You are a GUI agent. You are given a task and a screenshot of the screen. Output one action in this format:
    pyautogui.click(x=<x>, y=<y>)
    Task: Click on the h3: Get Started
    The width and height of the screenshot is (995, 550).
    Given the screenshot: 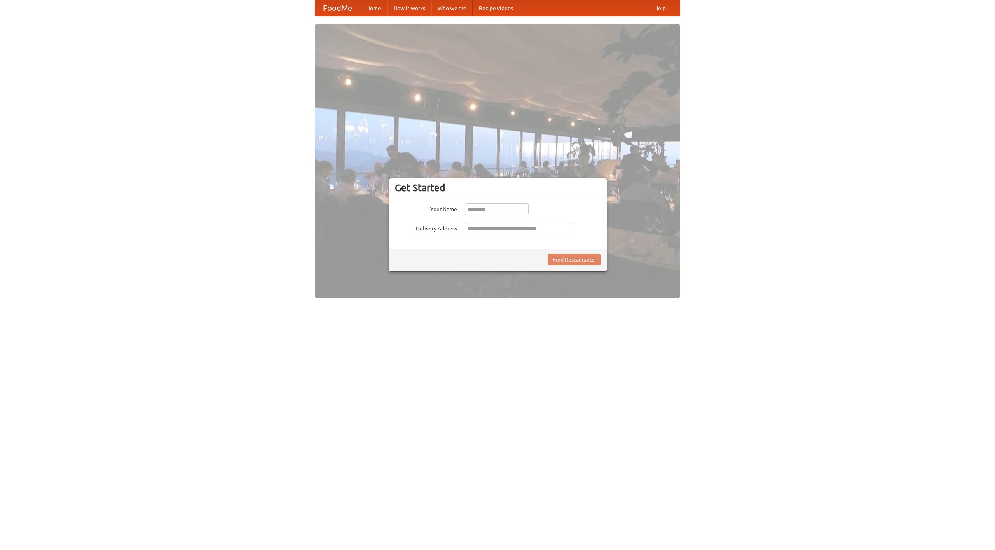 What is the action you would take?
    pyautogui.click(x=498, y=188)
    